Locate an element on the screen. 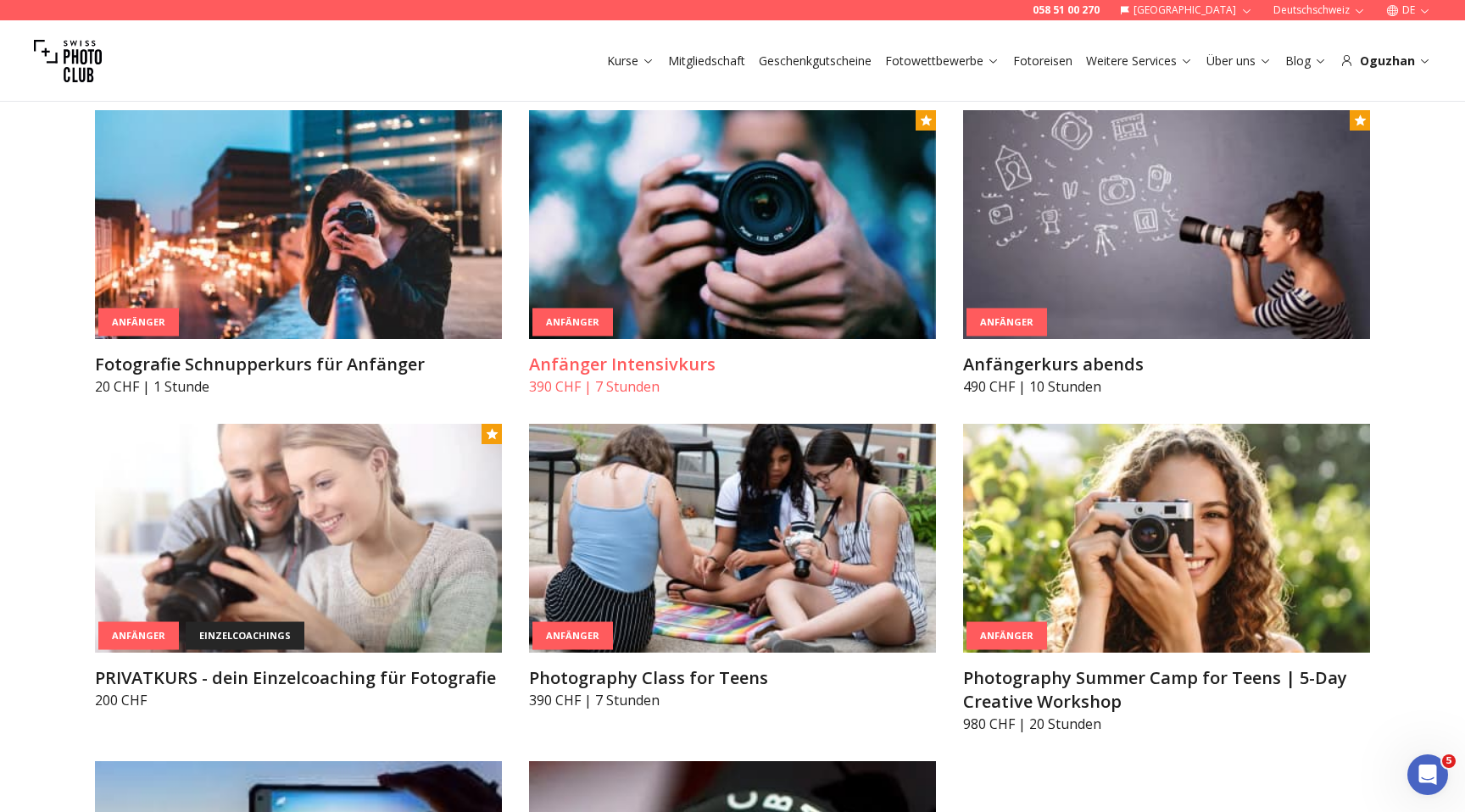 This screenshot has width=1465, height=812. p: 200 CHF is located at coordinates (298, 700).